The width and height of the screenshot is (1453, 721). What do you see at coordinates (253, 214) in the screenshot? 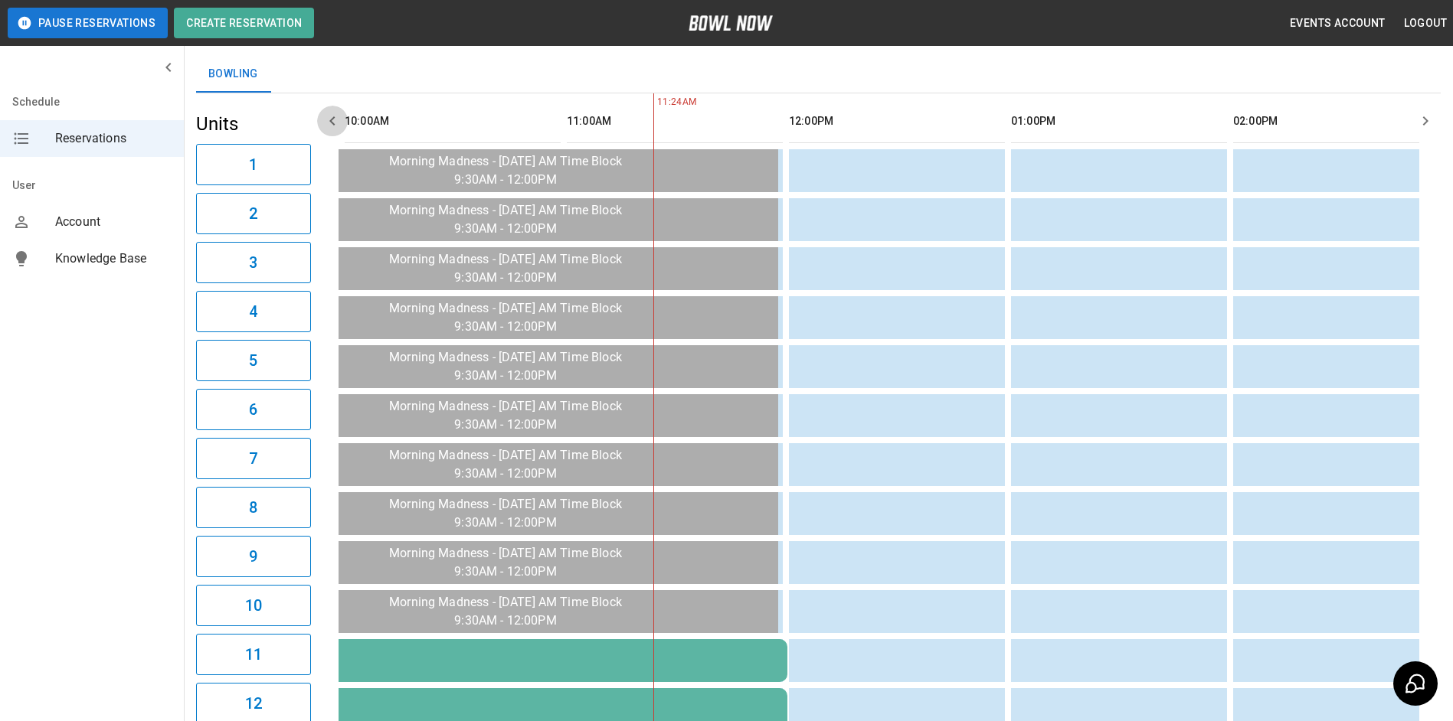
I see `h6: 2` at bounding box center [253, 214].